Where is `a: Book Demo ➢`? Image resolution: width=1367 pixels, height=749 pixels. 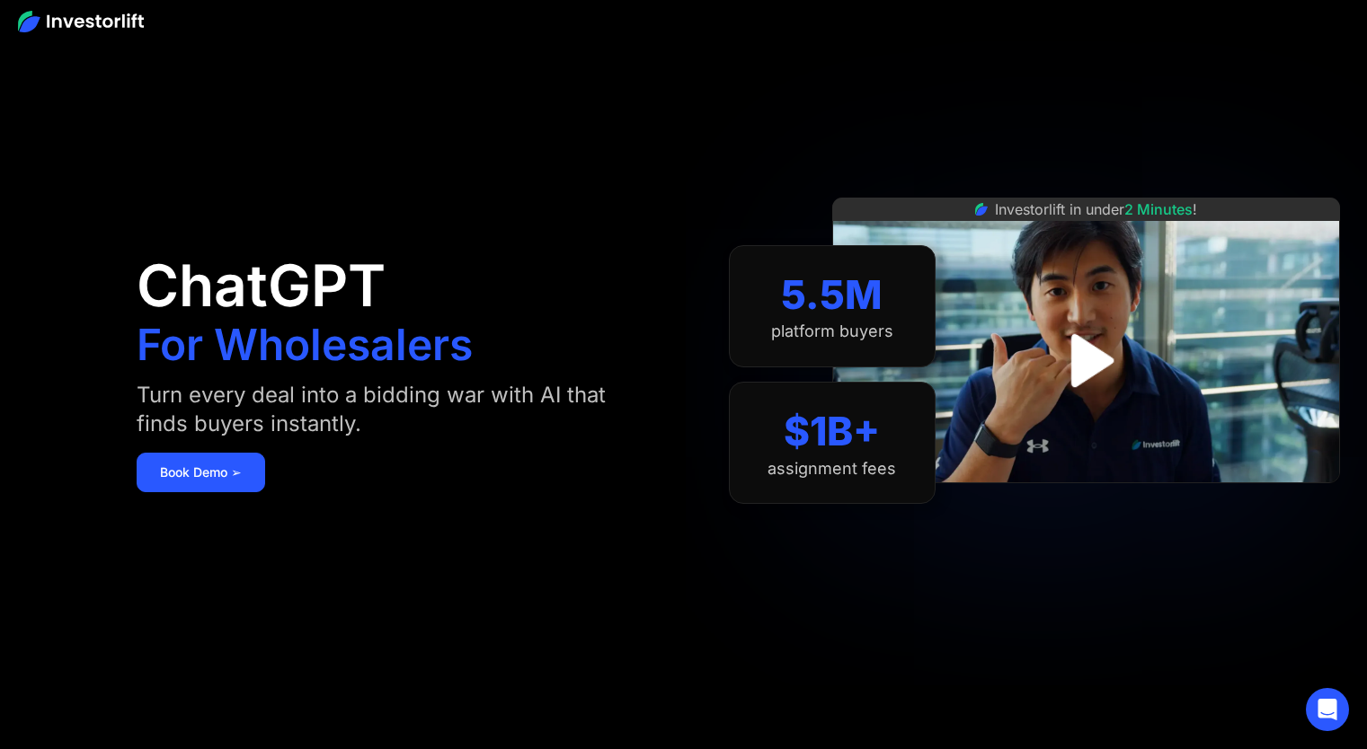
a: Book Demo ➢ is located at coordinates (200, 473).